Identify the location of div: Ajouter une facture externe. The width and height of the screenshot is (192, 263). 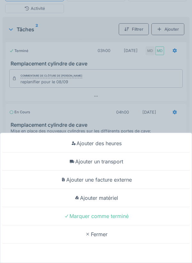
(96, 180).